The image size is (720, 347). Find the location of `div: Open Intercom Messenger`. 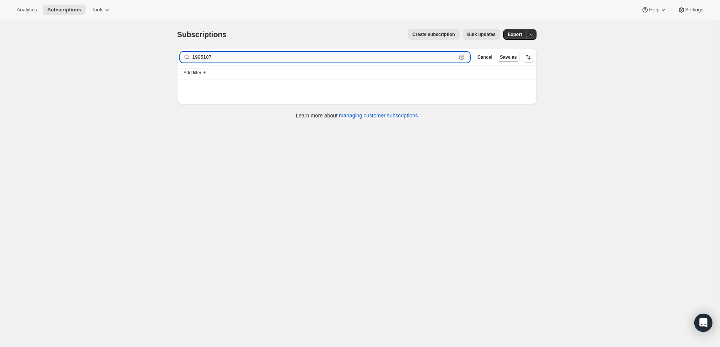

div: Open Intercom Messenger is located at coordinates (703, 322).